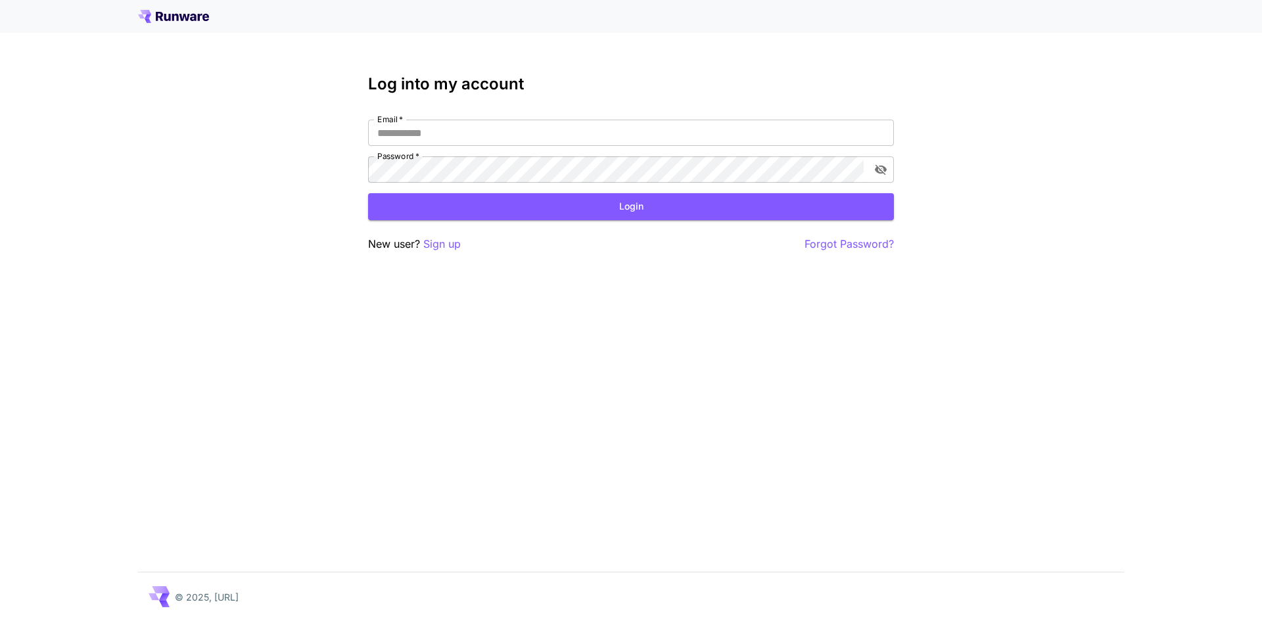 This screenshot has height=621, width=1262. I want to click on button: Login, so click(631, 206).